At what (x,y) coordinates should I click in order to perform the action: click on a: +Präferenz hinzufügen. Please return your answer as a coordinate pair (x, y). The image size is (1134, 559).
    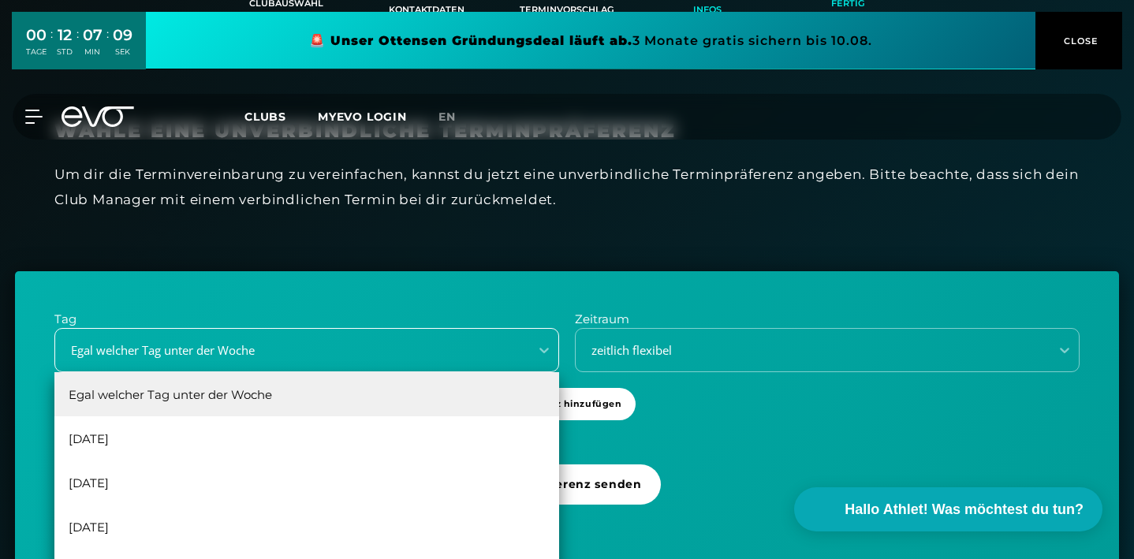
    Looking at the image, I should click on (567, 418).